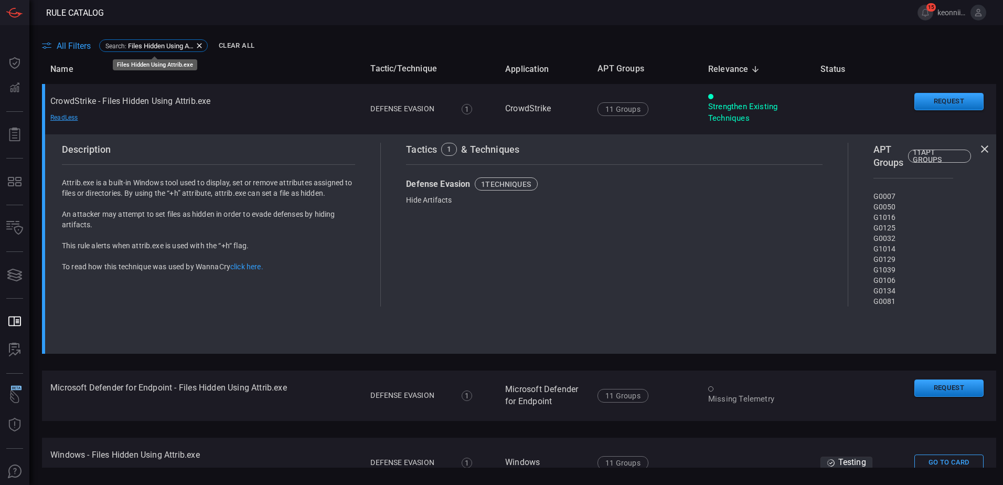  Describe the element at coordinates (208, 219) in the screenshot. I see `p: An attacker may attempt to set files as hidden in order to evade defenses by hiding artifacts.` at that location.